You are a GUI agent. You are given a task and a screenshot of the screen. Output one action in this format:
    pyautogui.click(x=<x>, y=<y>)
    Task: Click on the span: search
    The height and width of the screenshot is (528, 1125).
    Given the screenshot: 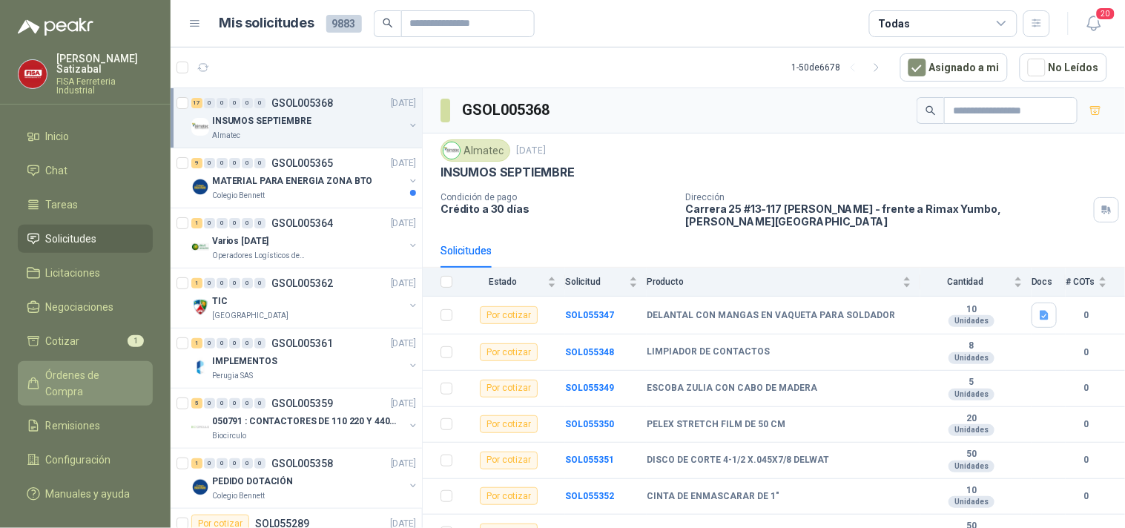 What is the action you would take?
    pyautogui.click(x=931, y=110)
    